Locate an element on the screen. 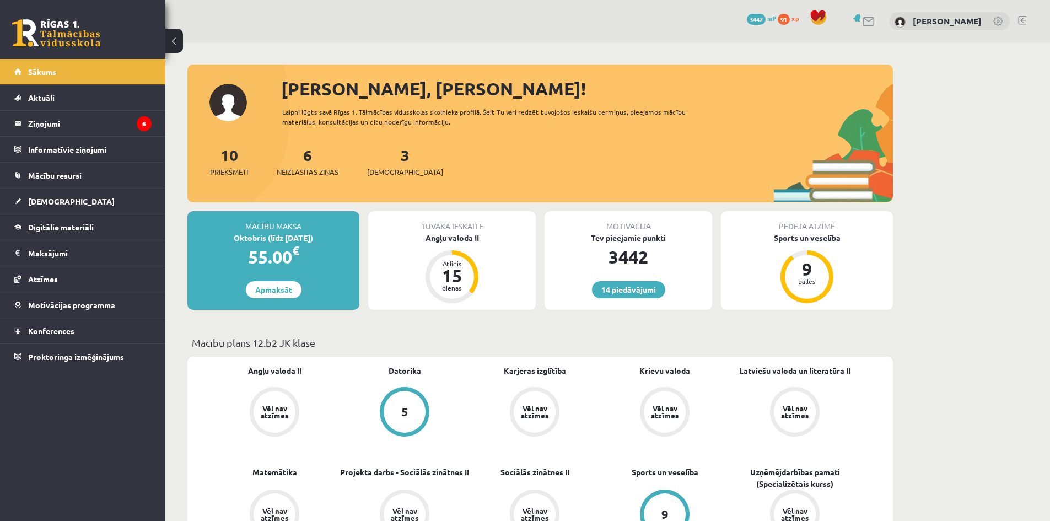 The width and height of the screenshot is (1050, 521). a: 10Priekšmeti is located at coordinates (229, 161).